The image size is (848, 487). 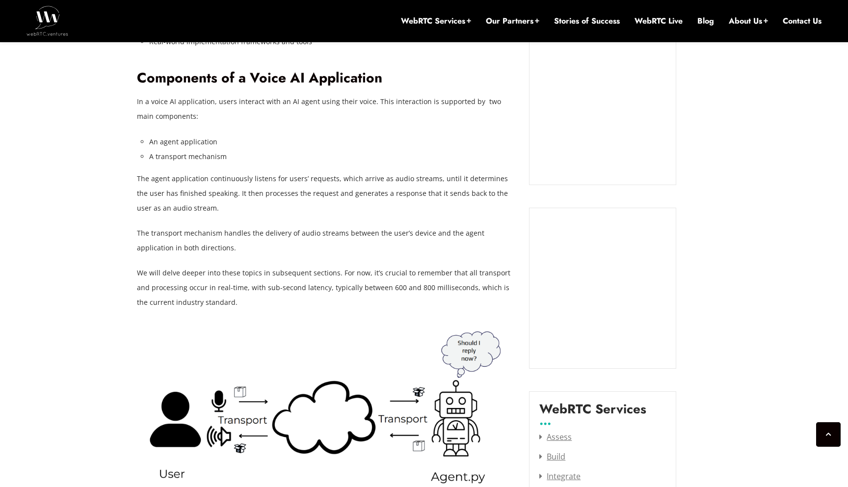 What do you see at coordinates (512, 21) in the screenshot?
I see `a: Our Partners` at bounding box center [512, 21].